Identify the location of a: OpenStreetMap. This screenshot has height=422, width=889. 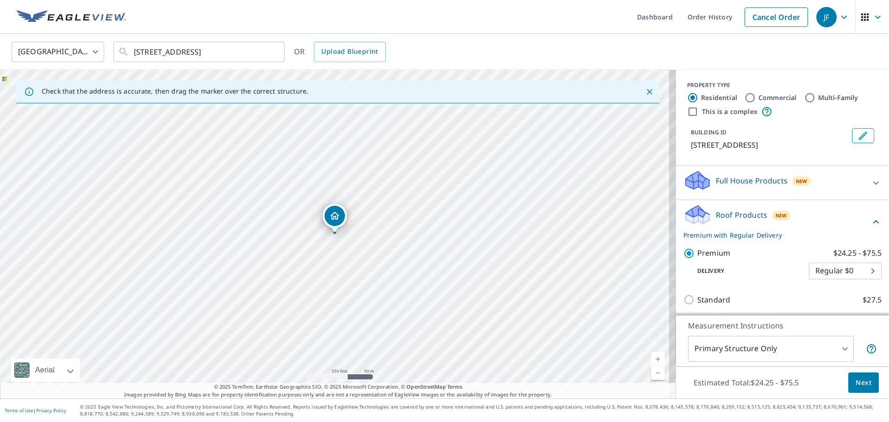
(426, 386).